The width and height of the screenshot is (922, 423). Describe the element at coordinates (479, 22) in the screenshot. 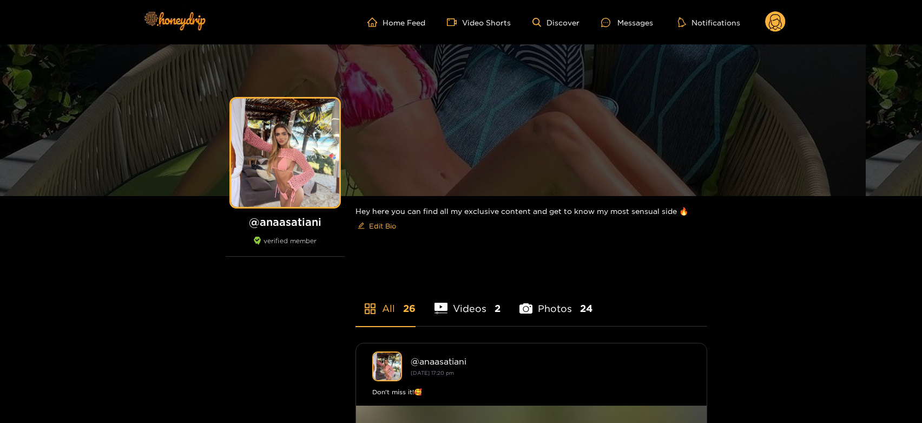

I see `a: Video Shorts` at that location.